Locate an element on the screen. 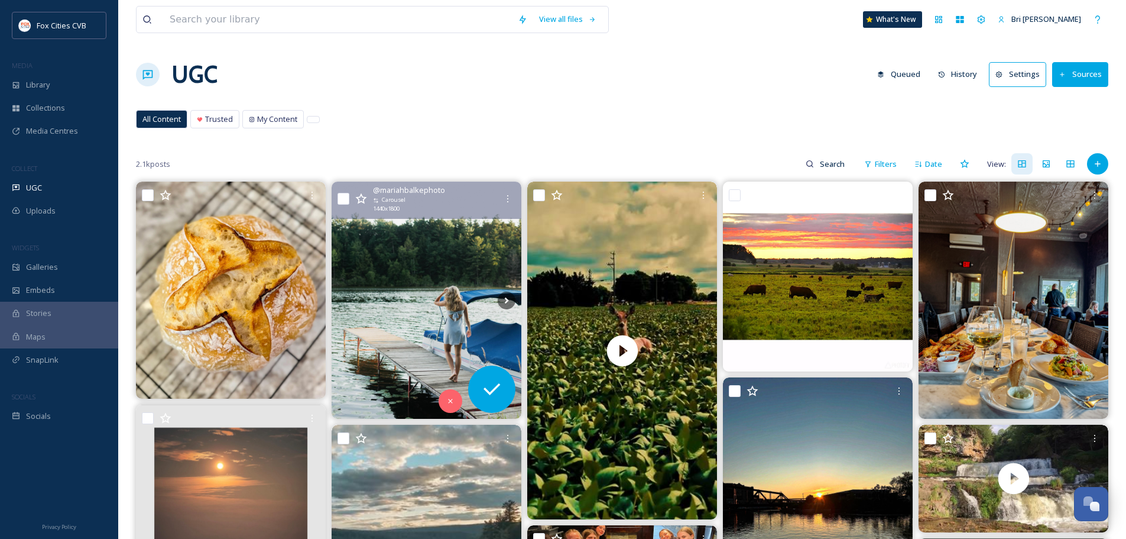 This screenshot has height=539, width=1126. button: Open Chat is located at coordinates (1091, 504).